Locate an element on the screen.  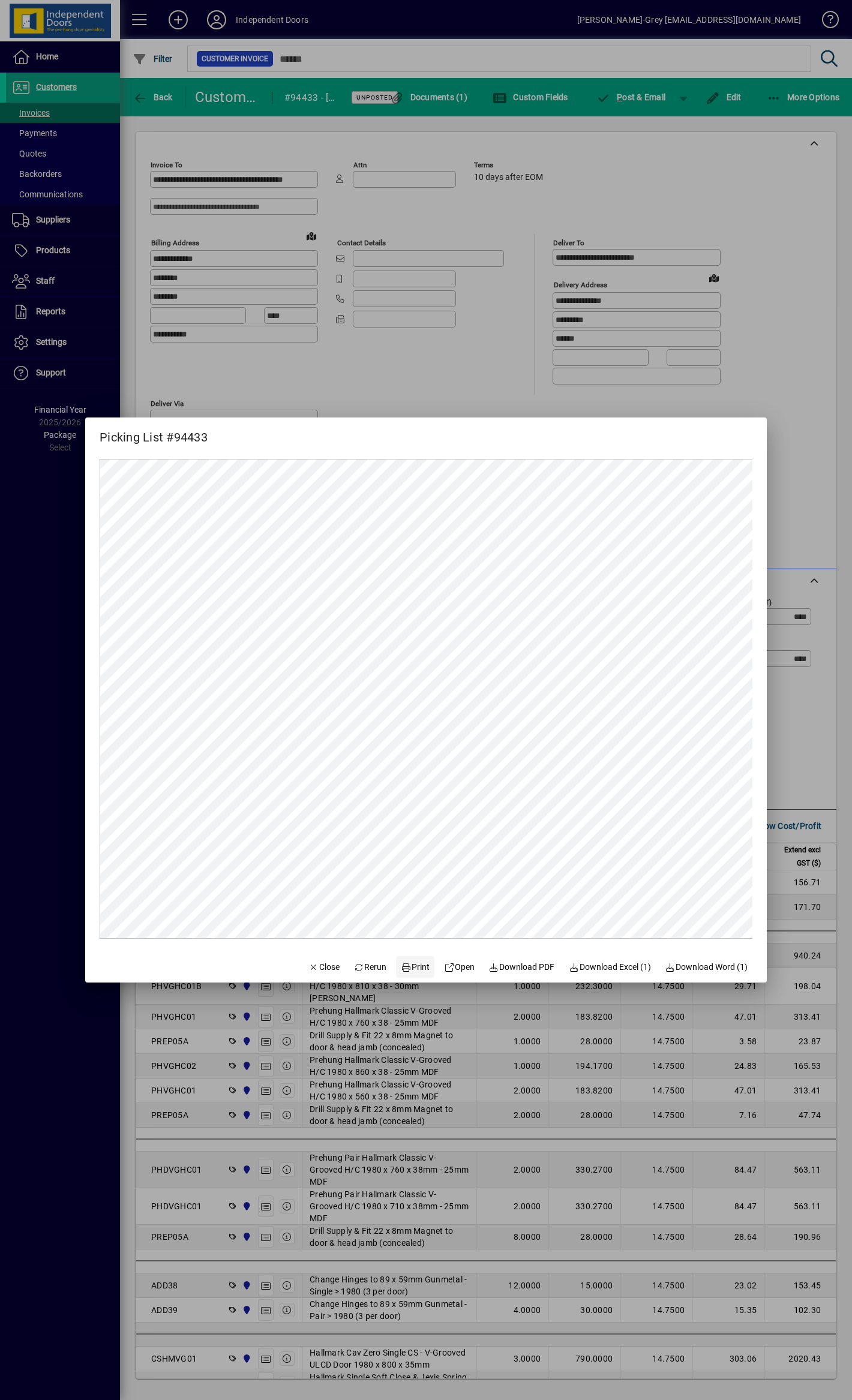
a: Download PDF is located at coordinates (522, 967).